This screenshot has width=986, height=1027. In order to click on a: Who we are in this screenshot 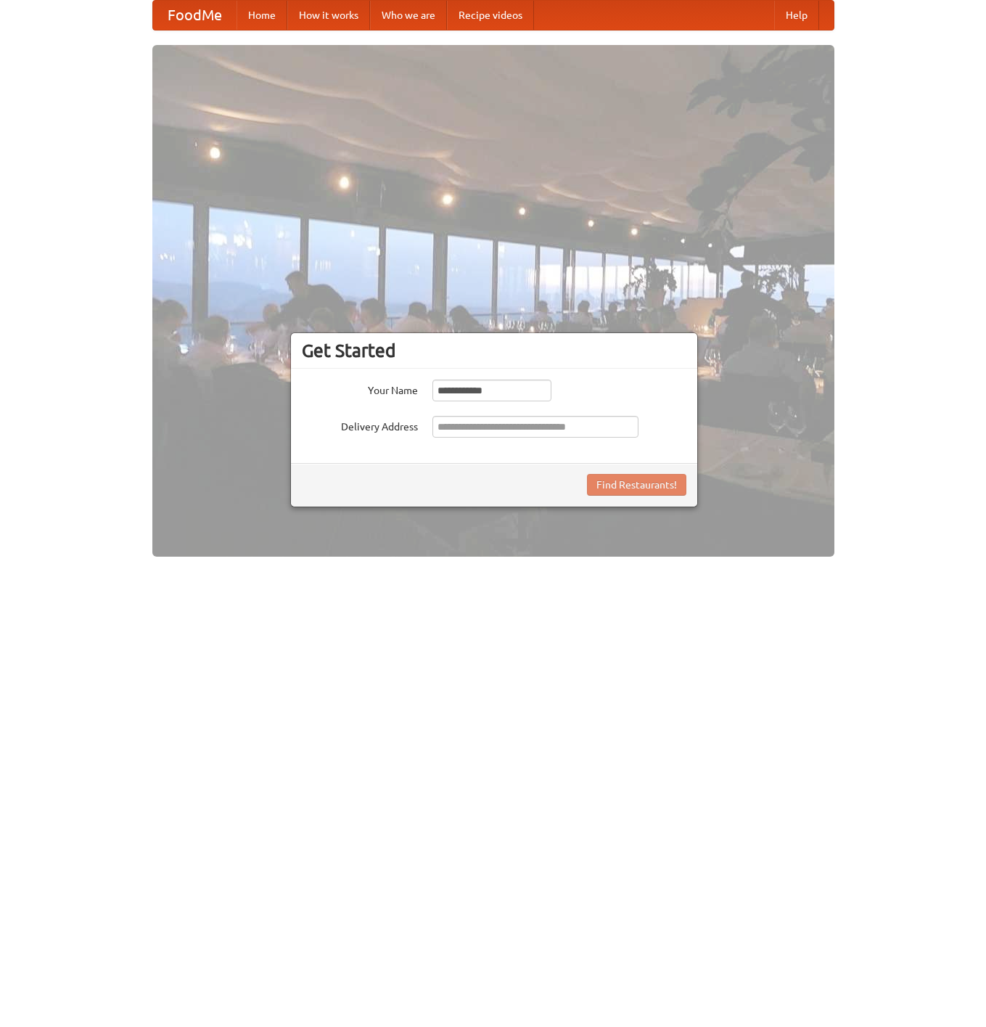, I will do `click(408, 15)`.